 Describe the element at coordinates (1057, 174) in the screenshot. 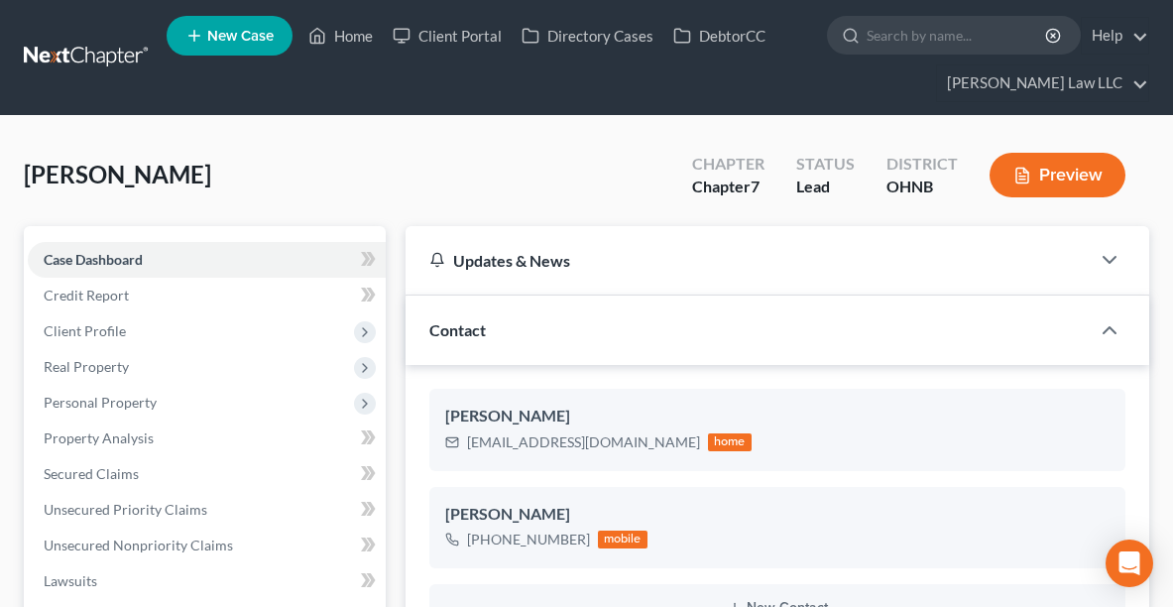

I see `button: Preview` at that location.